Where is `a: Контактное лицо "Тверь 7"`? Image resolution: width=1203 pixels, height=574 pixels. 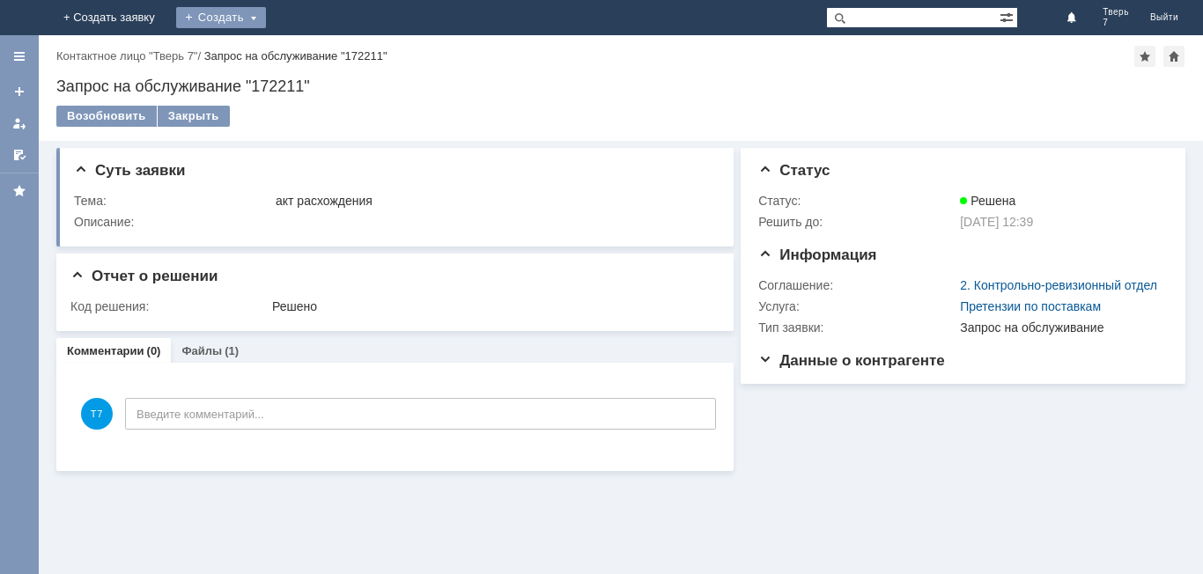
a: Контактное лицо "Тверь 7" is located at coordinates (127, 56).